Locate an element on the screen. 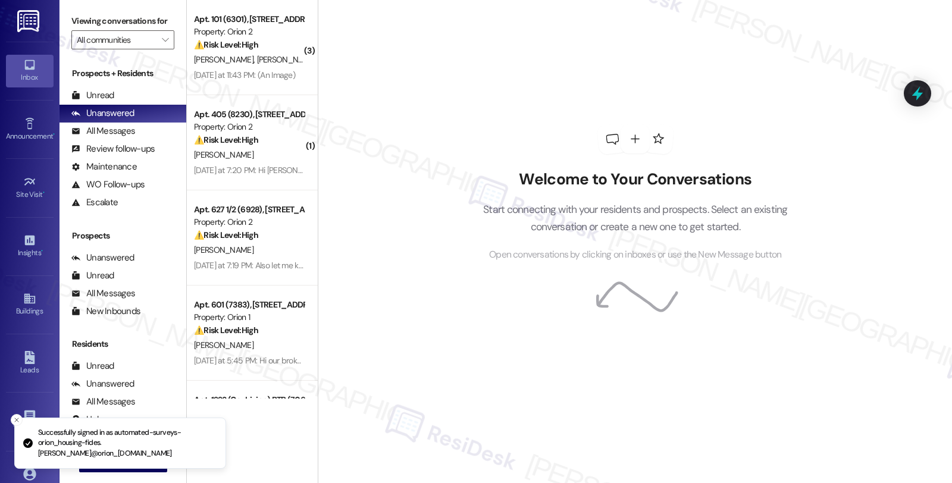 The height and width of the screenshot is (483, 952). a: Insights • is located at coordinates (30, 246).